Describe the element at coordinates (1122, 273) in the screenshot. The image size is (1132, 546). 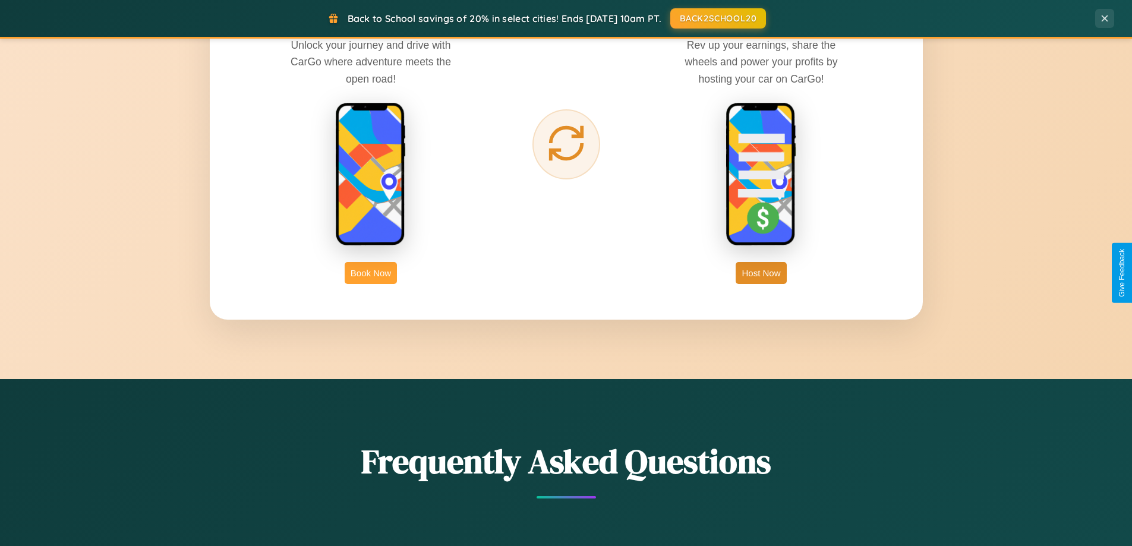
I see `div: Give Feedback` at that location.